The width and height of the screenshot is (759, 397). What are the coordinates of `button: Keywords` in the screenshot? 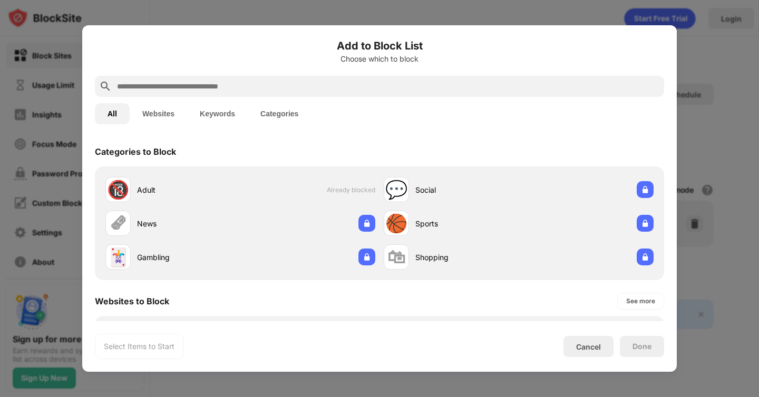 It's located at (217, 114).